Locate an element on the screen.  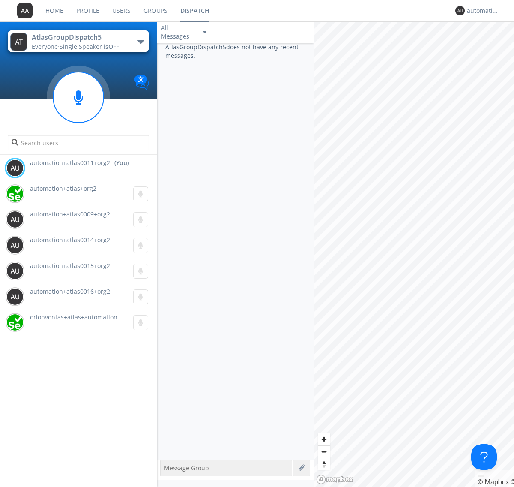
span: Zoom in is located at coordinates (324, 439).